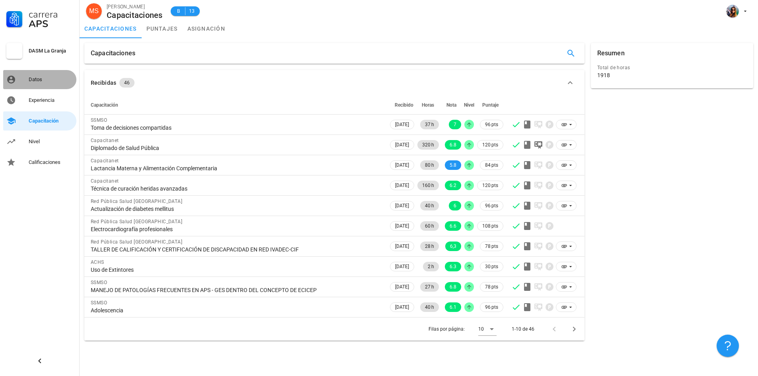  I want to click on div: Adolescencia, so click(236, 310).